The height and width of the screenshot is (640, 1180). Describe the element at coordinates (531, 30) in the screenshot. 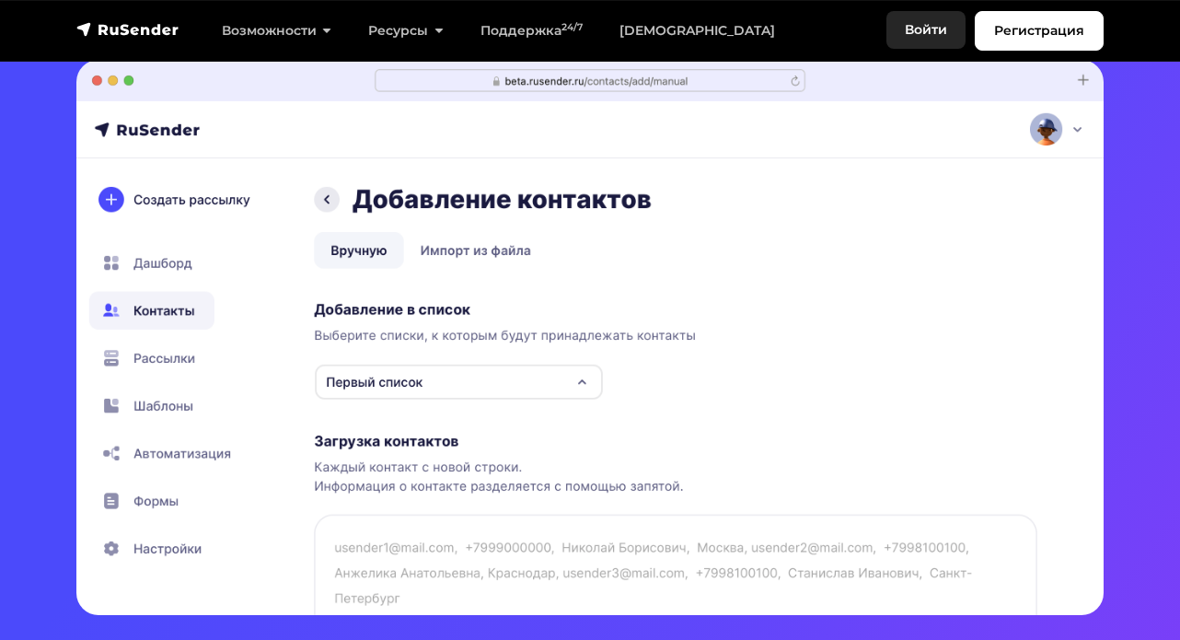

I see `a: Поддержка24/7` at that location.